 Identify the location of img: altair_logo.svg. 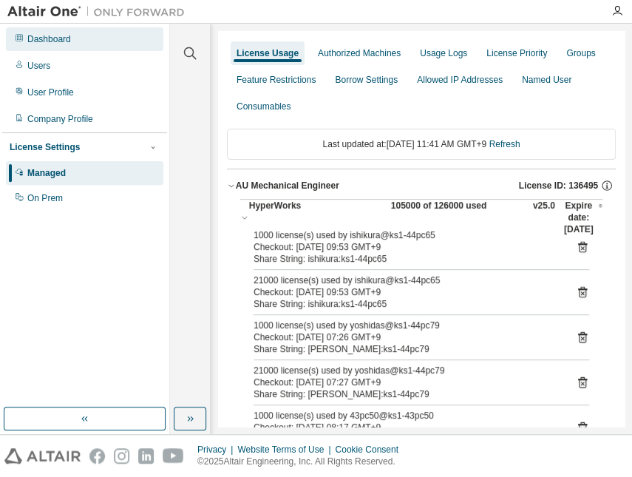
(42, 455).